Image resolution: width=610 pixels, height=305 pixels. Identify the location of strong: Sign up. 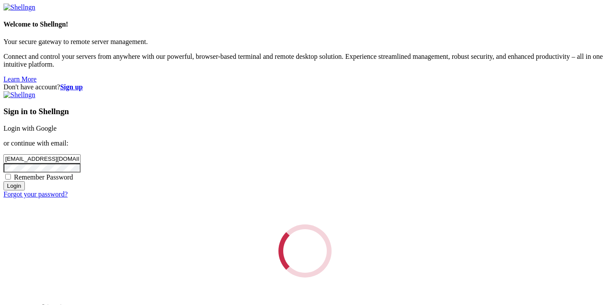
(71, 87).